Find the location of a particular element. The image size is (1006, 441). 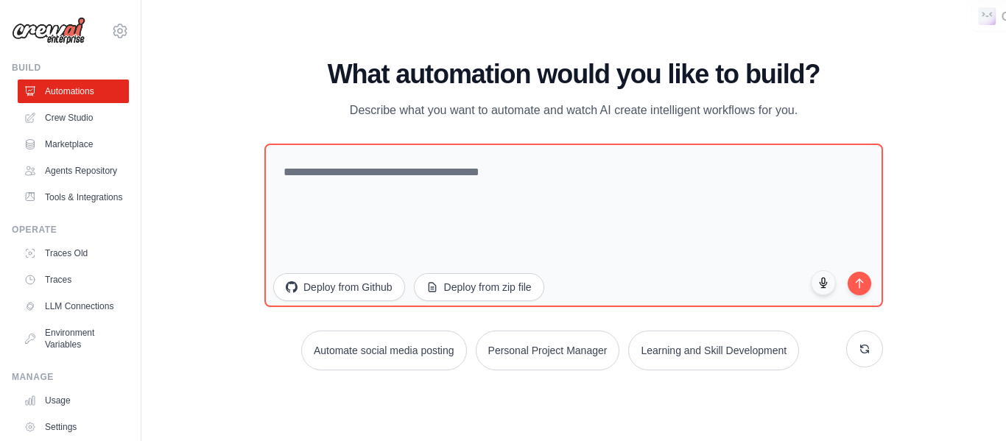

a: Automations is located at coordinates (73, 91).